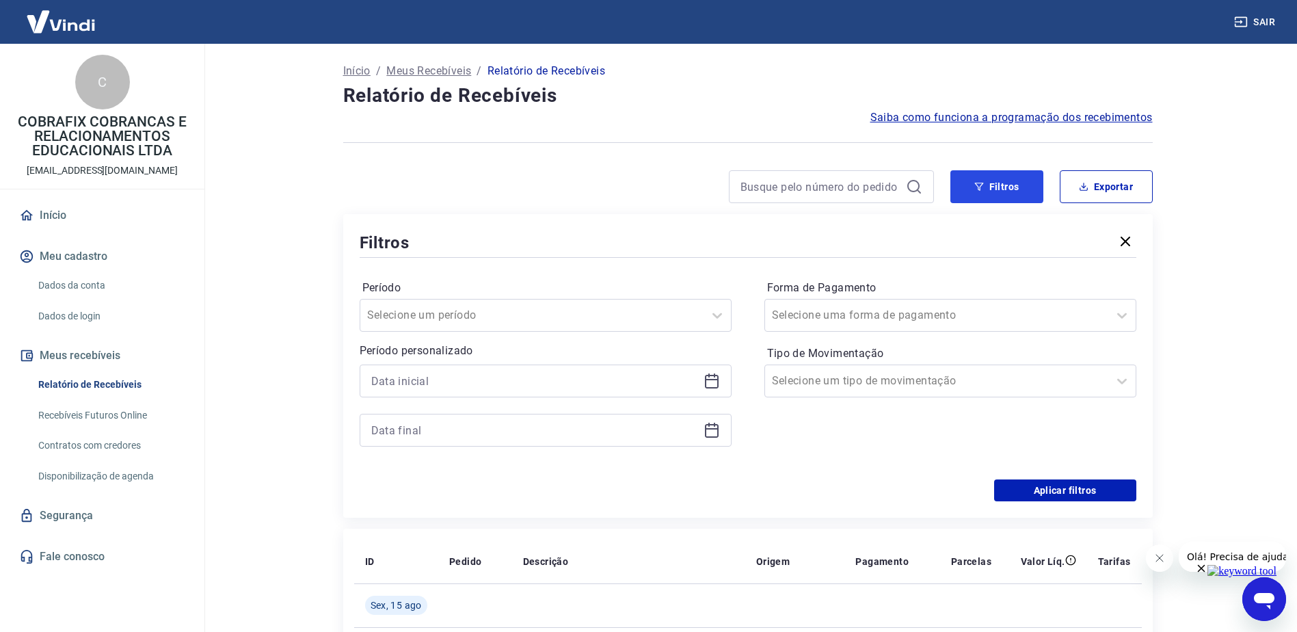  Describe the element at coordinates (61, 21) in the screenshot. I see `img: Vindi` at that location.